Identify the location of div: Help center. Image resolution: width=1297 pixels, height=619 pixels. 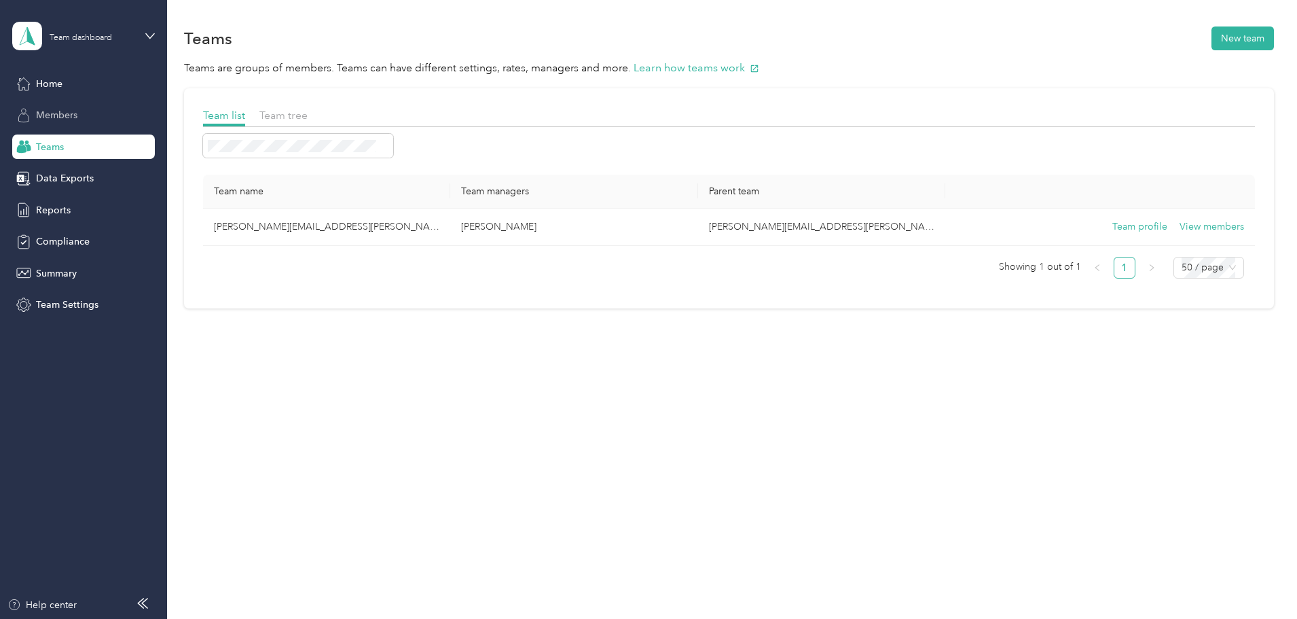
(42, 604).